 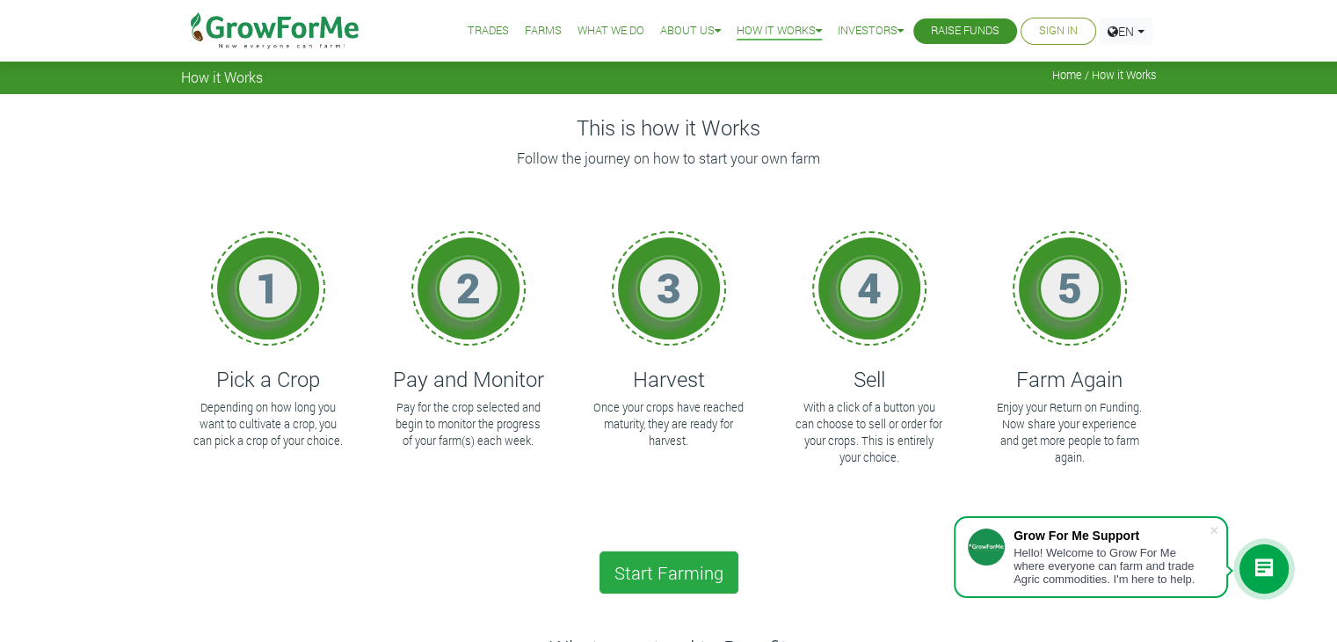 I want to click on h4: This is how it Works, so click(x=669, y=127).